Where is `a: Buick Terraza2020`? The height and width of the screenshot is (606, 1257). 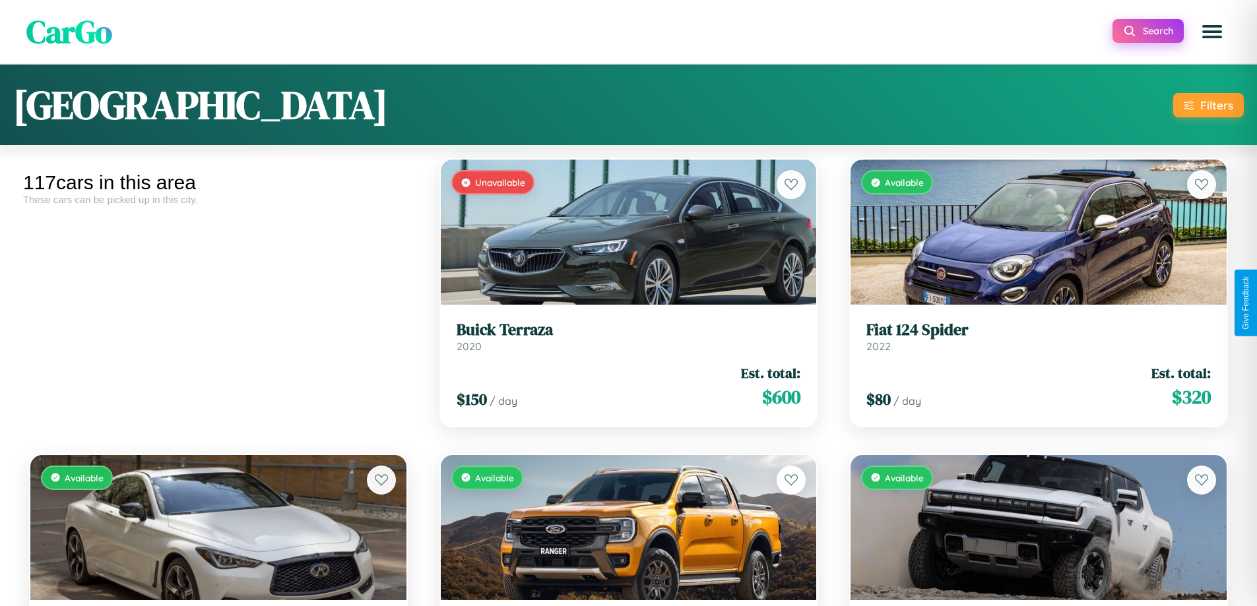 a: Buick Terraza2020 is located at coordinates (629, 336).